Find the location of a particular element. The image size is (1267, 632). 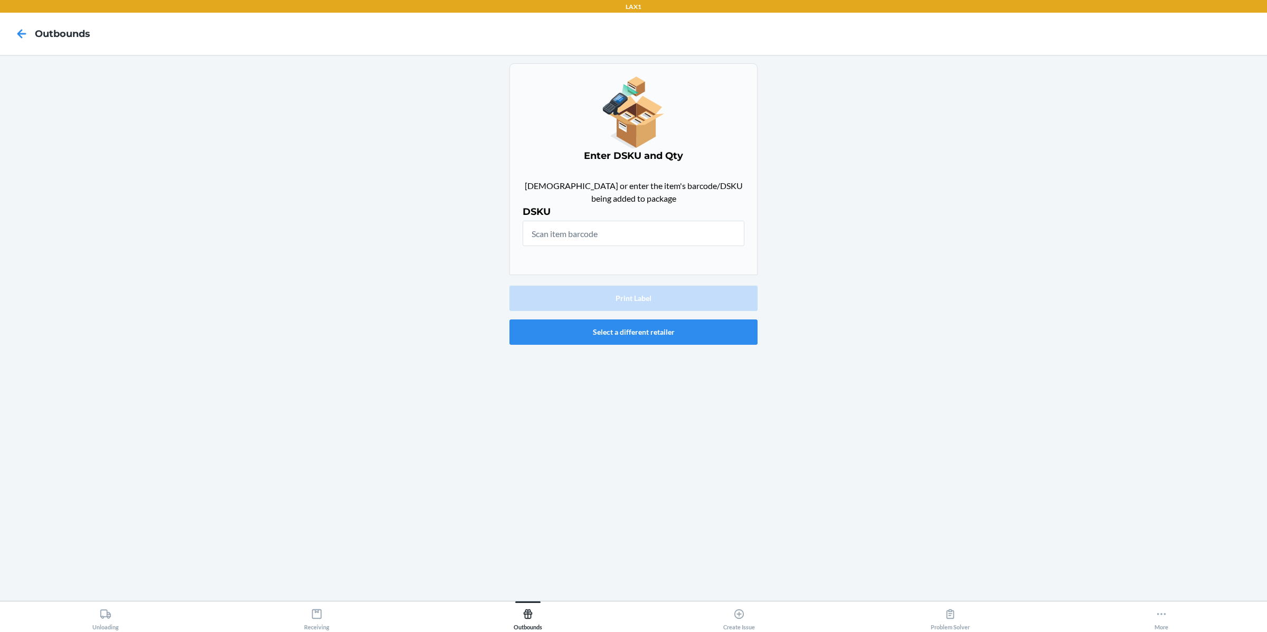

button: Outbounds is located at coordinates (528, 615).